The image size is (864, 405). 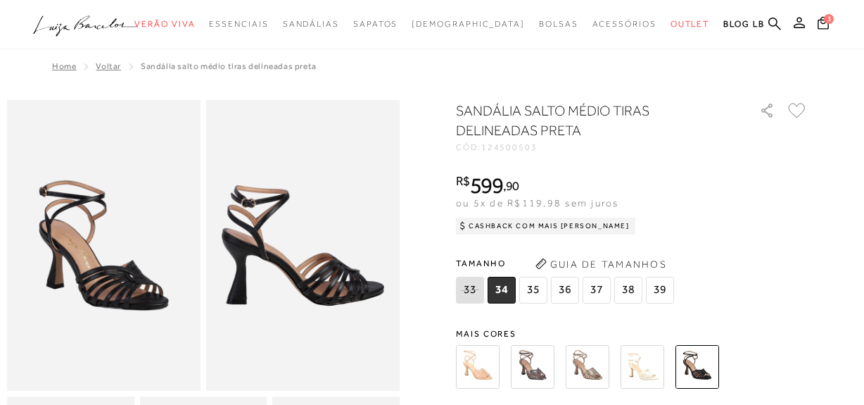 I want to click on button: 3, so click(x=823, y=25).